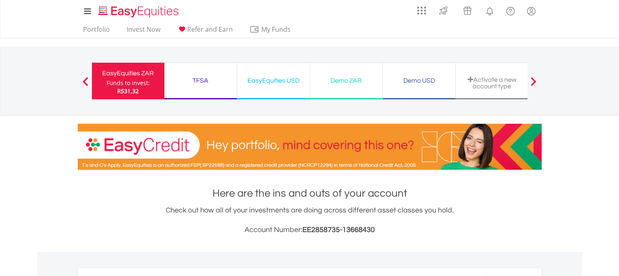 Image resolution: width=619 pixels, height=276 pixels. I want to click on span: R531.32, so click(128, 91).